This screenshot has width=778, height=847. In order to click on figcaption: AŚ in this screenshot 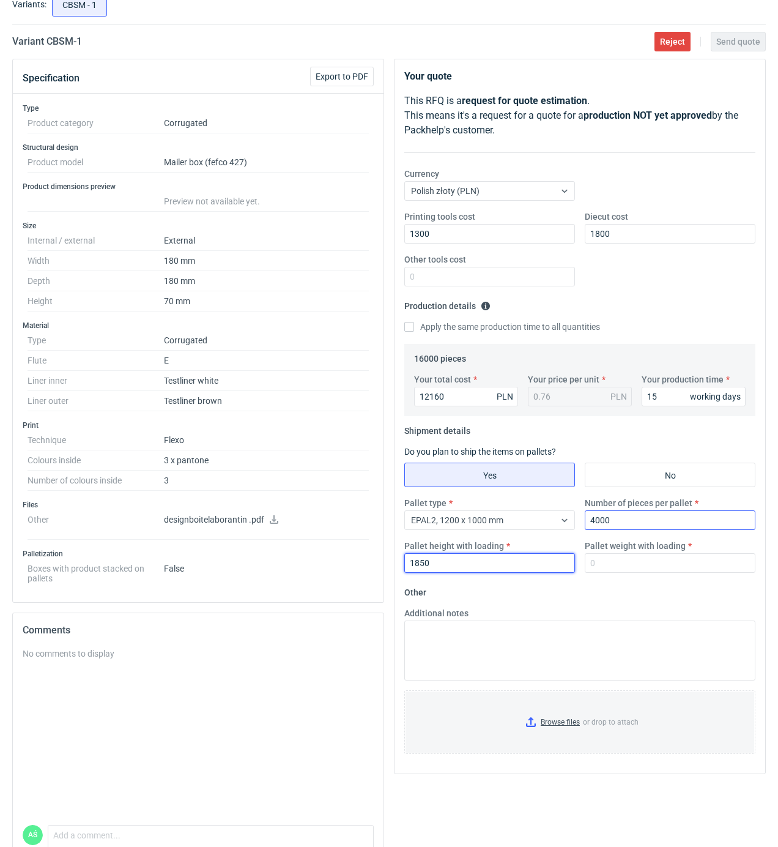, I will do `click(32, 834)`.